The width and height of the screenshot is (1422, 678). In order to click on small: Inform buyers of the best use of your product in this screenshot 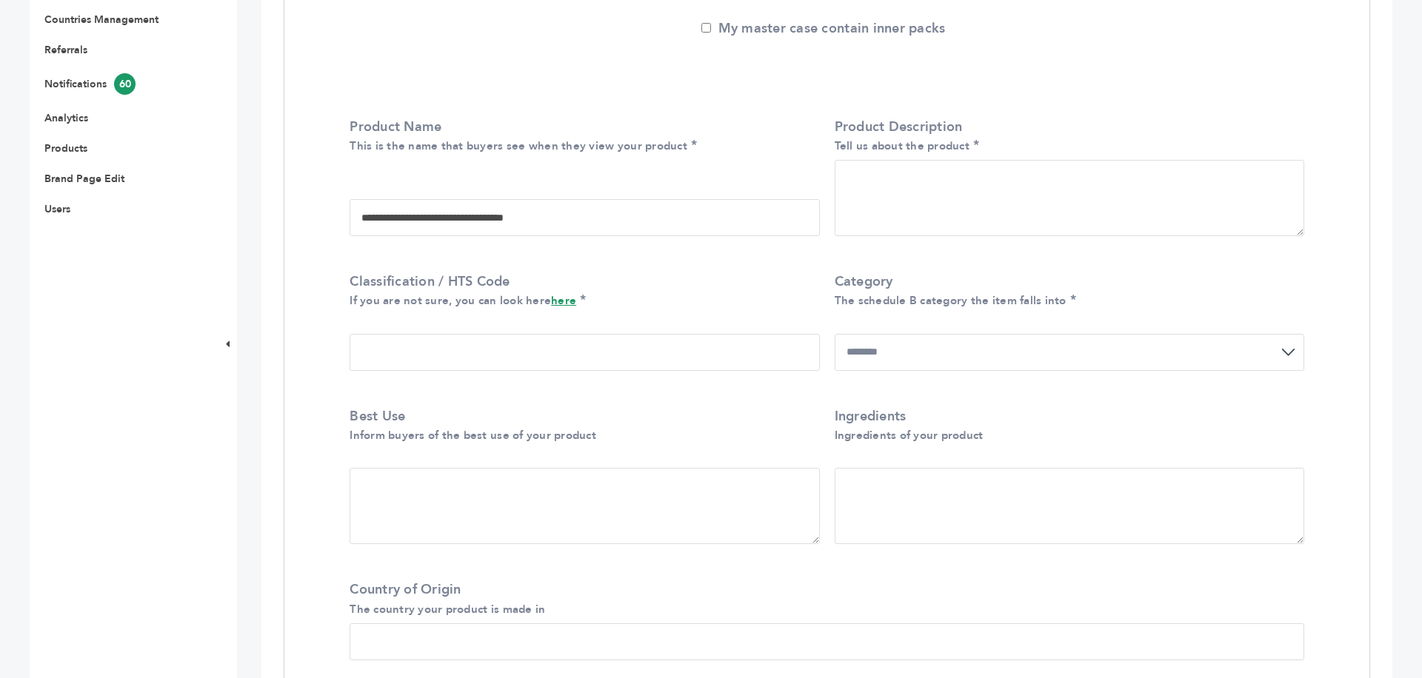, I will do `click(472, 435)`.